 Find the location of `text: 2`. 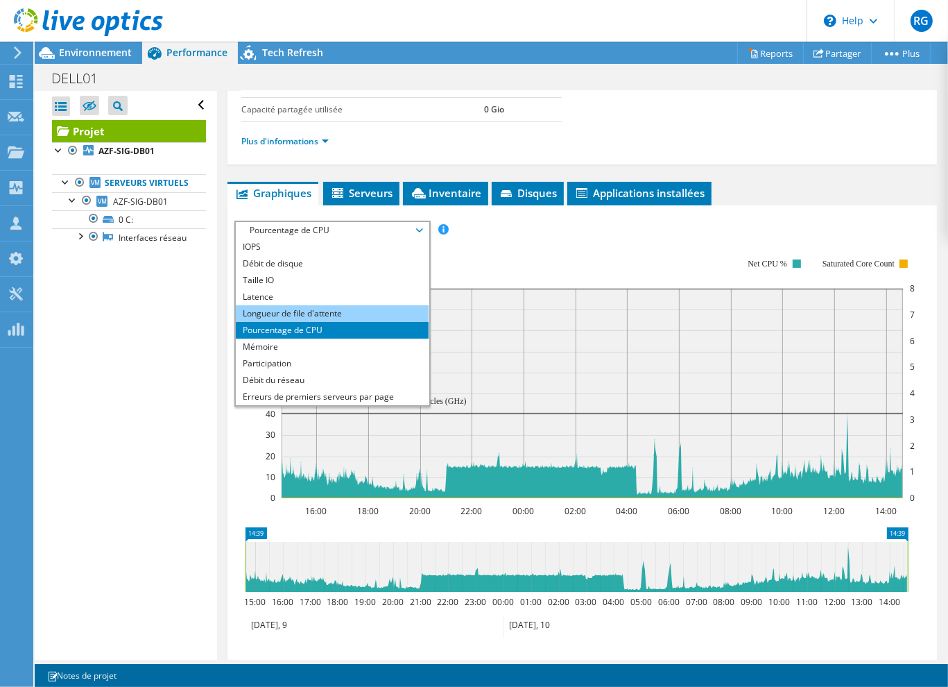

text: 2 is located at coordinates (912, 445).